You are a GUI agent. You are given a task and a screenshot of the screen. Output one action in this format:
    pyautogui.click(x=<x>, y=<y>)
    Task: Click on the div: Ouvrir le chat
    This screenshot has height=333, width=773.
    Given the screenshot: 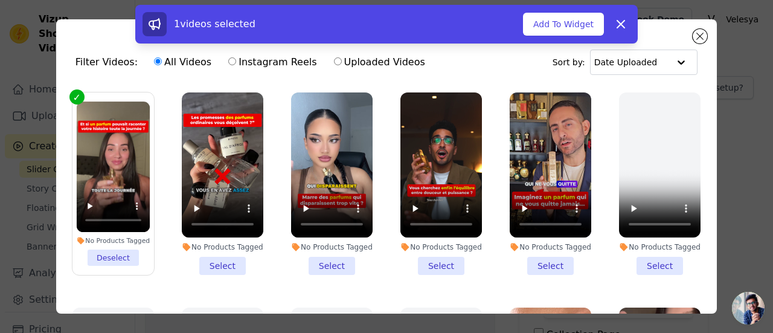 What is the action you would take?
    pyautogui.click(x=748, y=308)
    